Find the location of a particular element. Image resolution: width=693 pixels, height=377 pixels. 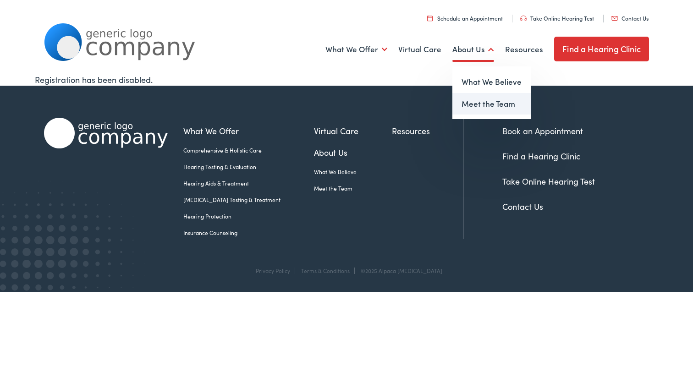

a: Comprehensive & Holistic Care is located at coordinates (248, 150).